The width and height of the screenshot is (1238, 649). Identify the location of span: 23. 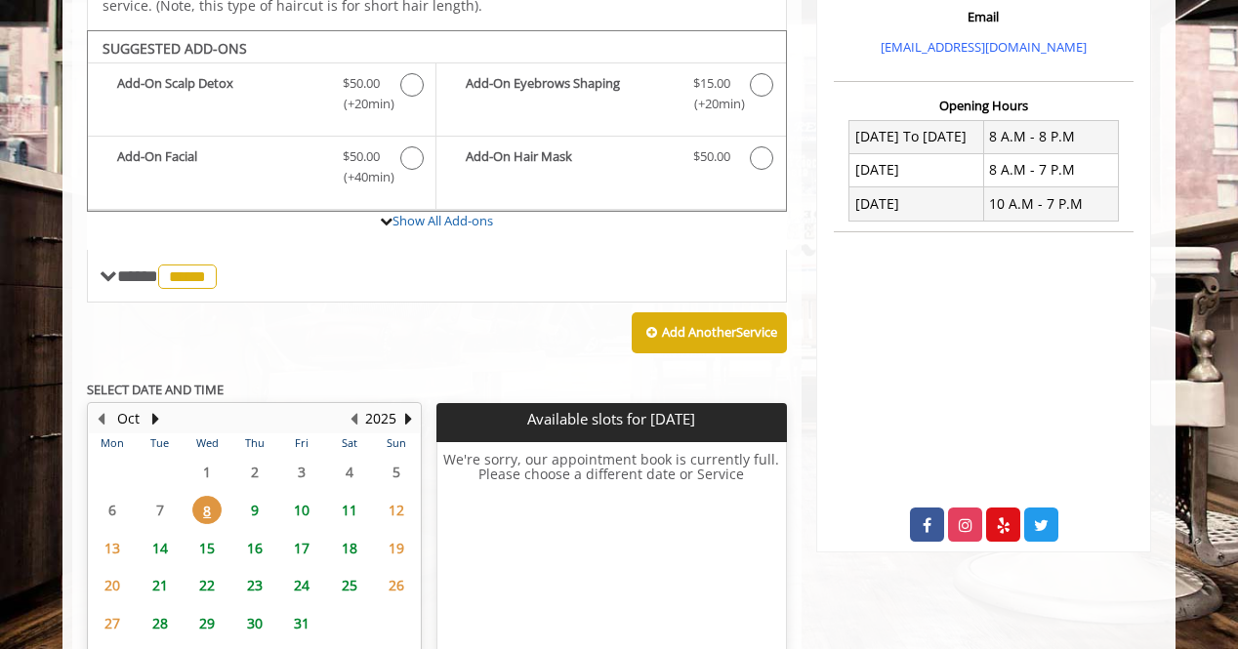
(255, 585).